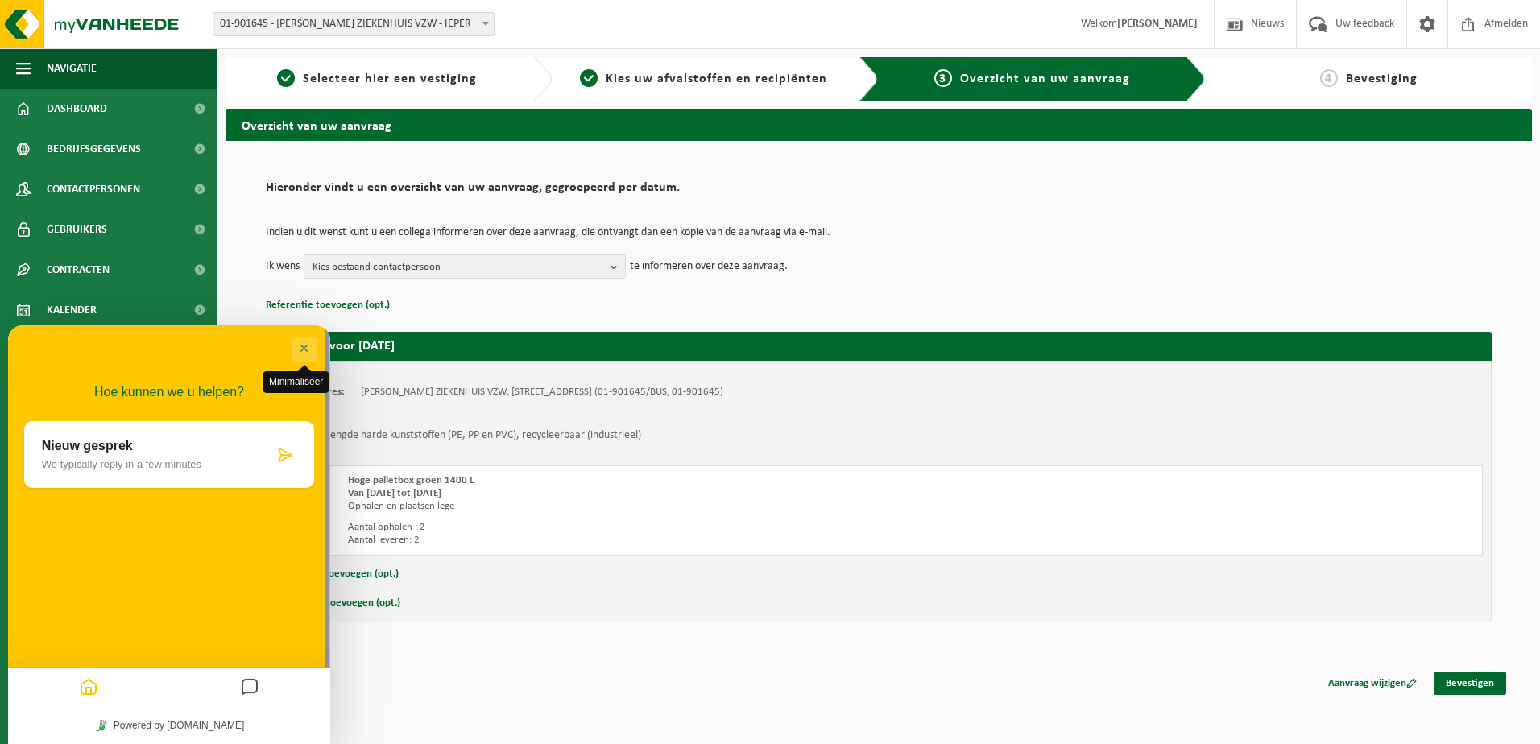  Describe the element at coordinates (296, 24) in the screenshot. I see `div: secondary` at that location.